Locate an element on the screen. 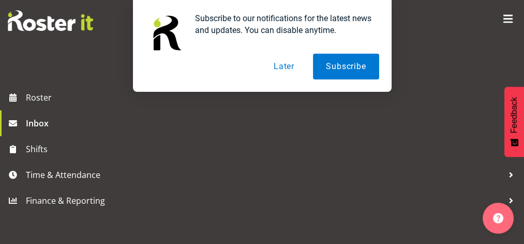 The image size is (524, 244). span: Roster is located at coordinates (272, 98).